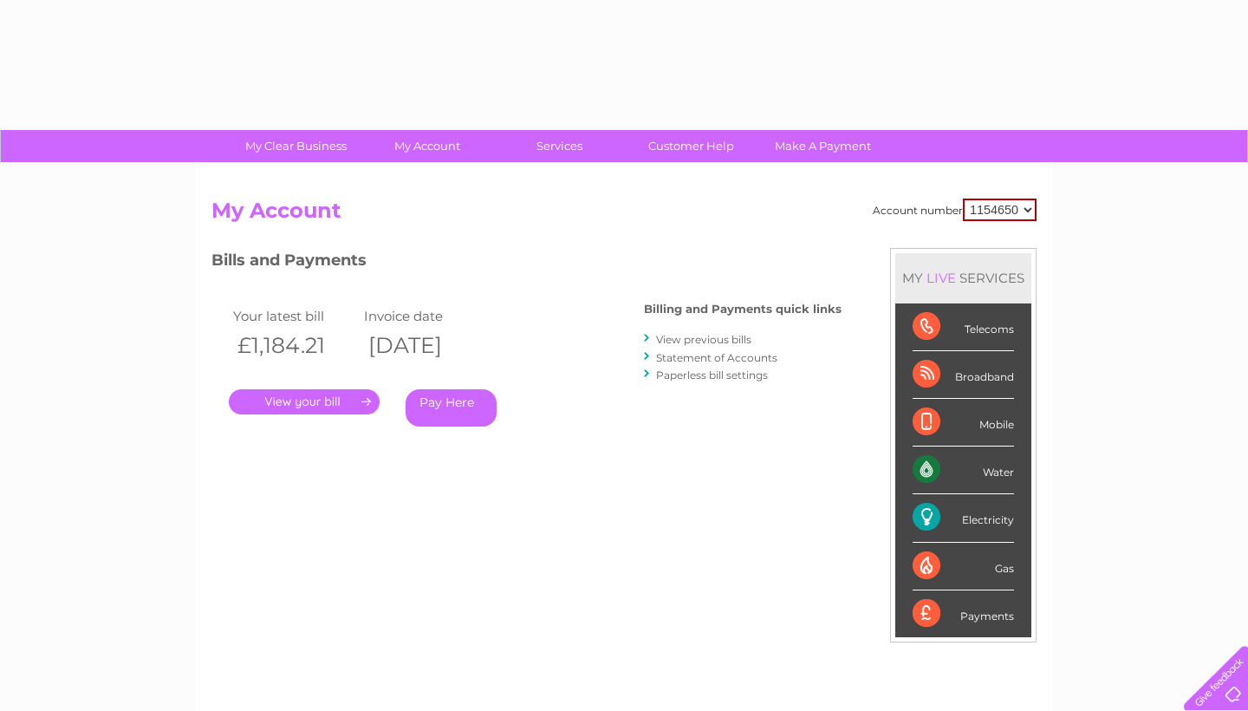 Image resolution: width=1248 pixels, height=711 pixels. What do you see at coordinates (704, 339) in the screenshot?
I see `a: View previous bills` at bounding box center [704, 339].